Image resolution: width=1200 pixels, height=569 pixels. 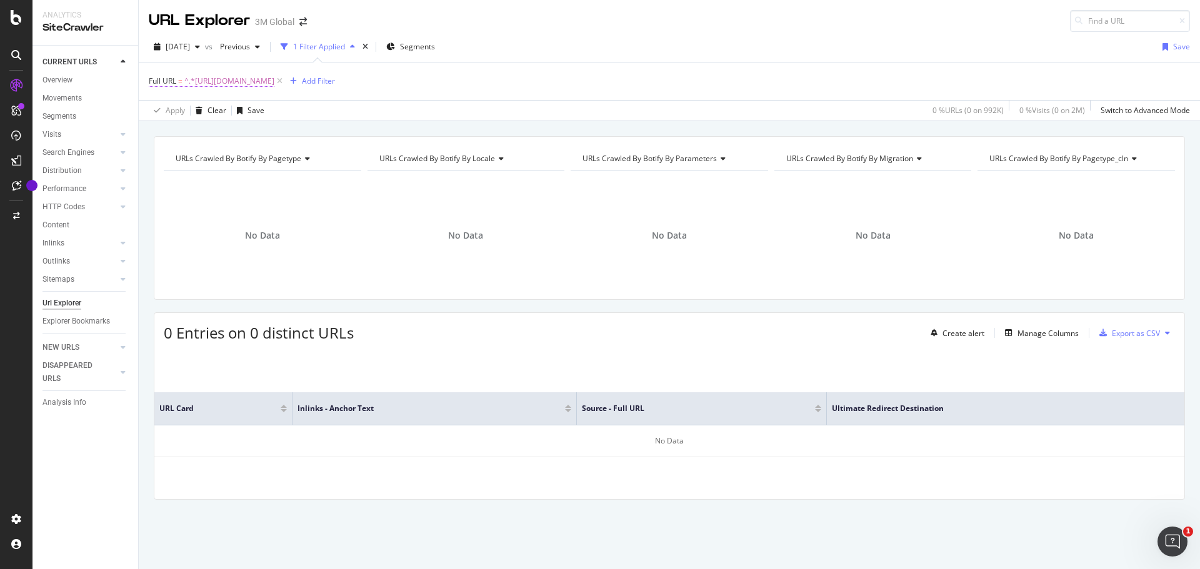 What do you see at coordinates (79, 134) in the screenshot?
I see `a: Visits` at bounding box center [79, 134].